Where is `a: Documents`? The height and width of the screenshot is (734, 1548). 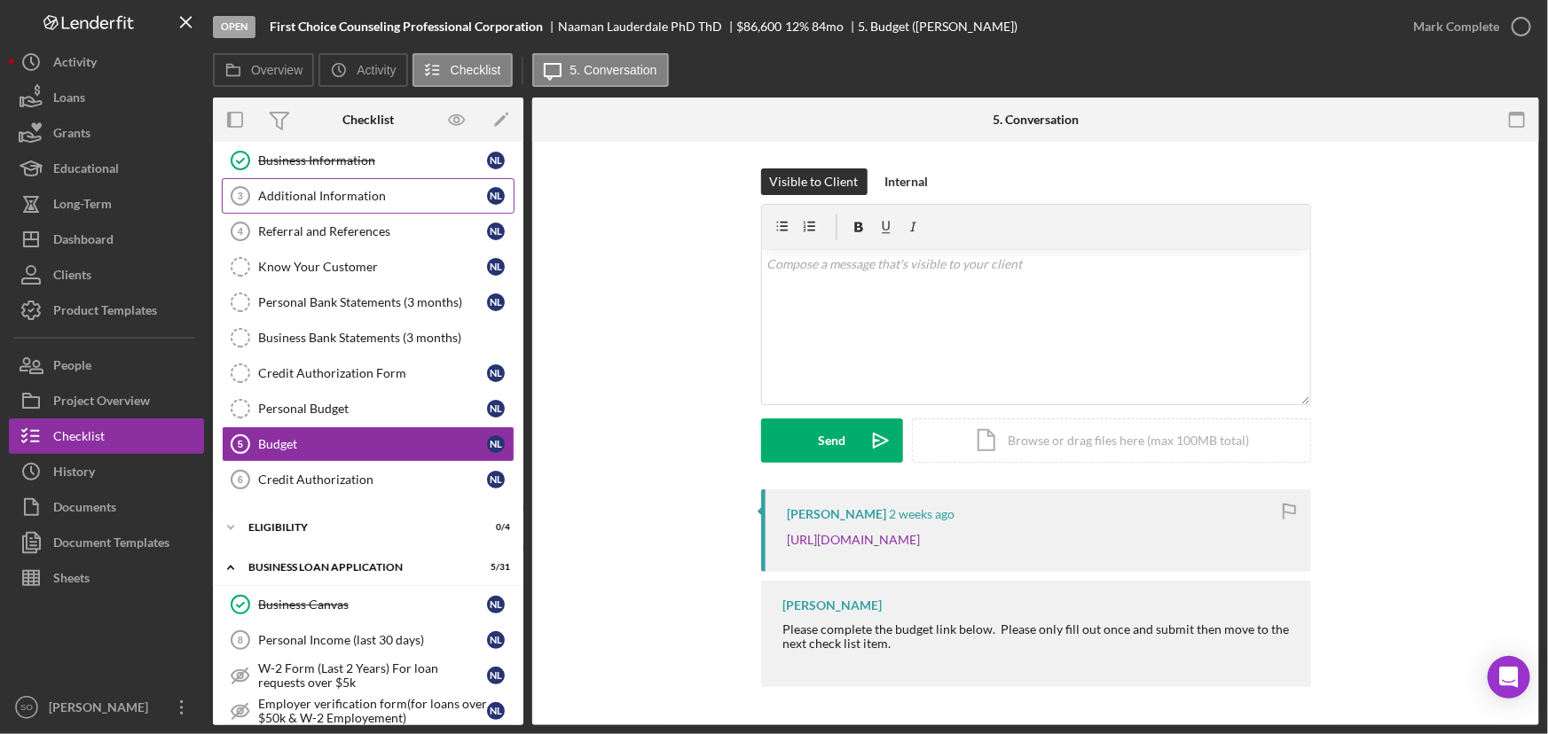
a: Documents is located at coordinates (106, 507).